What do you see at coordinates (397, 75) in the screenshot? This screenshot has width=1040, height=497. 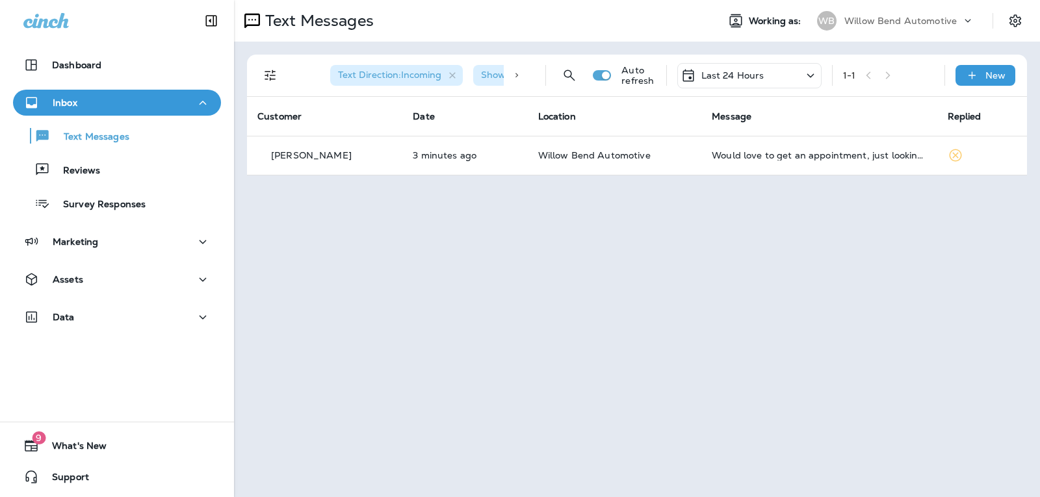 I see `div: Text Direction:Incoming` at bounding box center [397, 75].